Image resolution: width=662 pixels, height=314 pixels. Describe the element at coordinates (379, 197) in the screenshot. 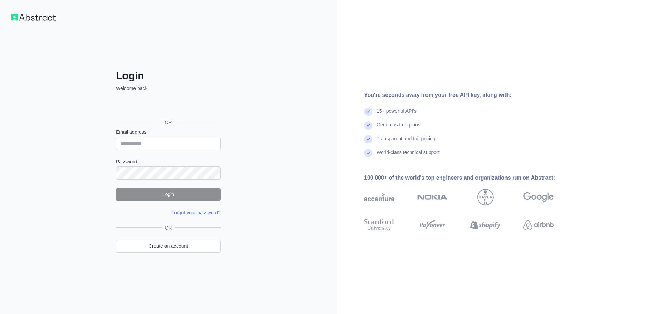

I see `img: accenture` at that location.